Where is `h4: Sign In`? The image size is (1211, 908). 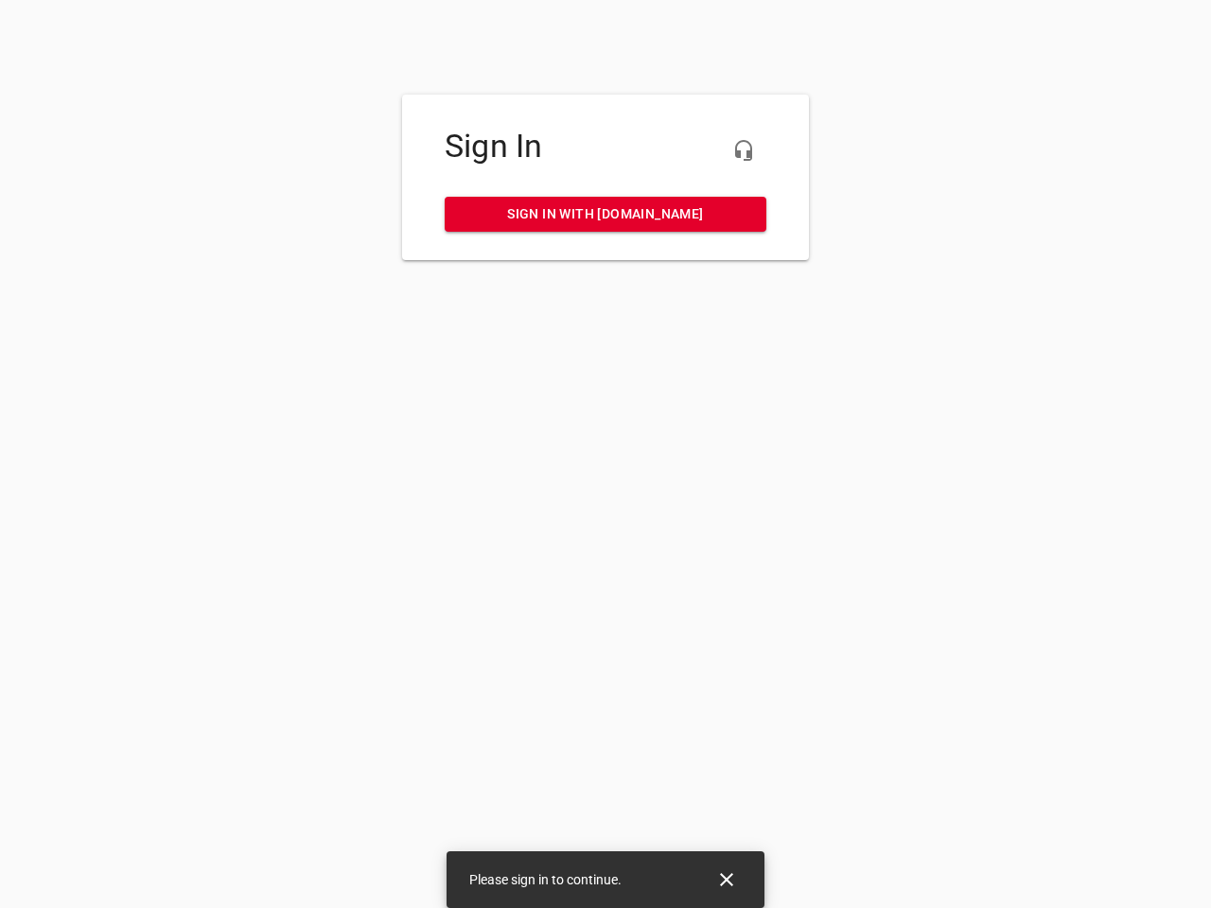 h4: Sign In is located at coordinates (606, 147).